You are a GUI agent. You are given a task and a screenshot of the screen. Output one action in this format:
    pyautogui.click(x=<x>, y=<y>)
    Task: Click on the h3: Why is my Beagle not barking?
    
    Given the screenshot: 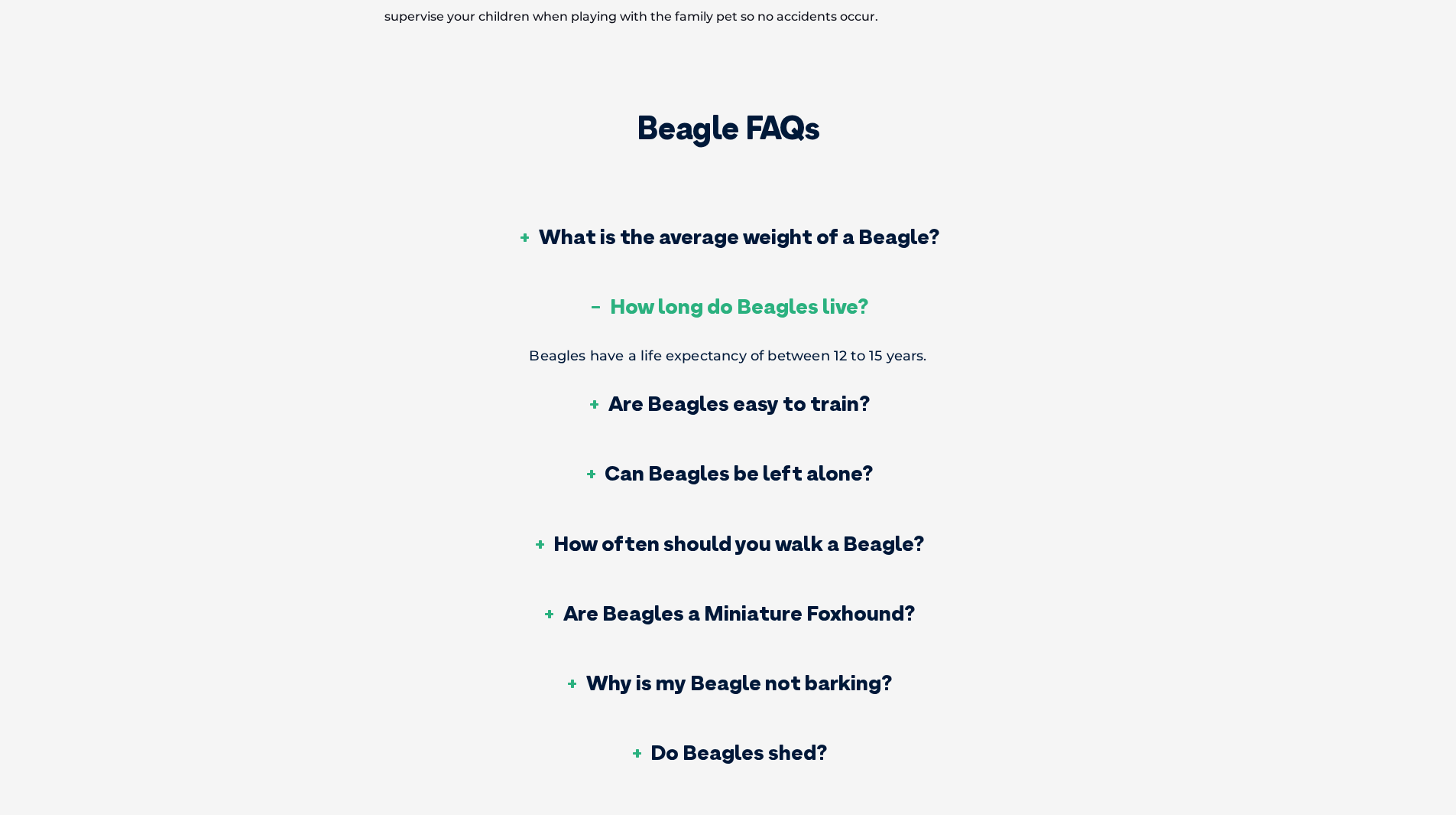 What is the action you would take?
    pyautogui.click(x=729, y=682)
    